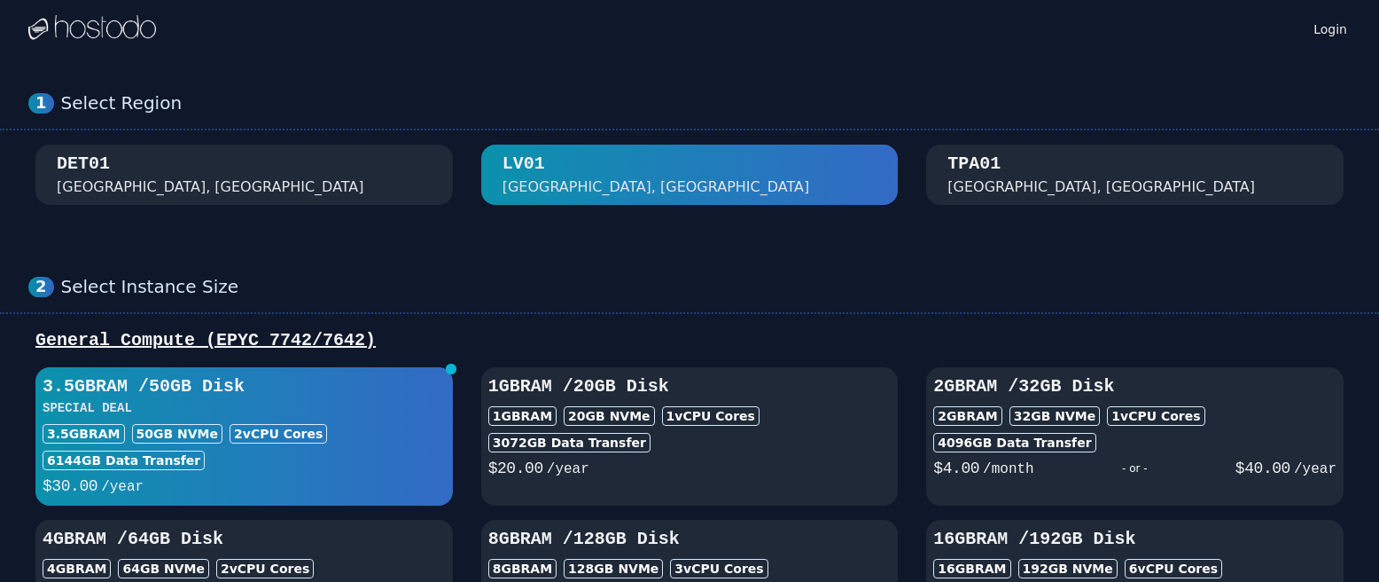 The width and height of the screenshot is (1379, 582). I want to click on div: 3072 GB Data Transfer, so click(569, 442).